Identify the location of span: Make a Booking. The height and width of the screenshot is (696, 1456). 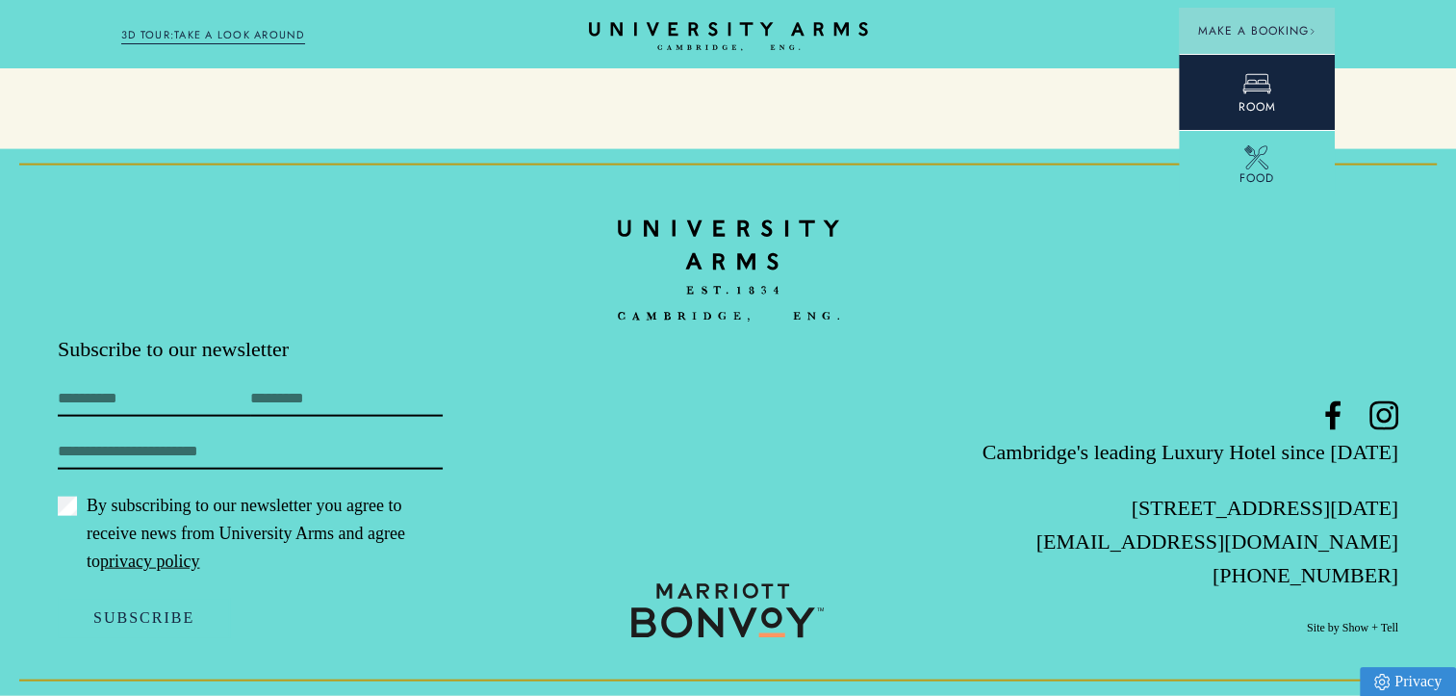
(1257, 31).